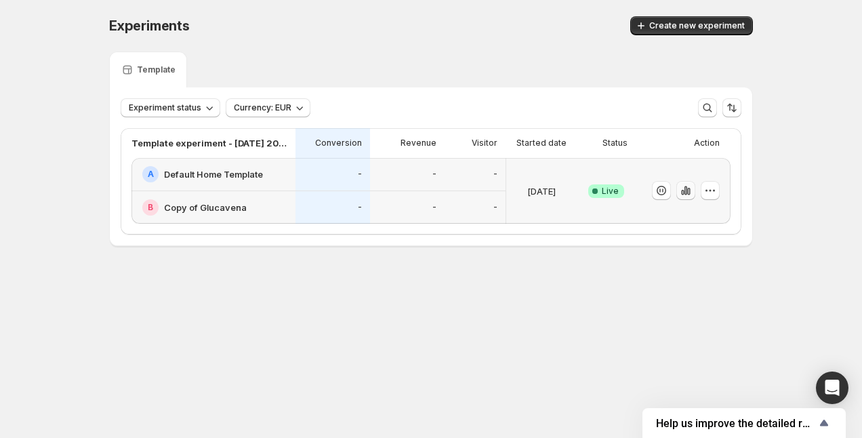 The width and height of the screenshot is (862, 438). I want to click on h2: A, so click(150, 174).